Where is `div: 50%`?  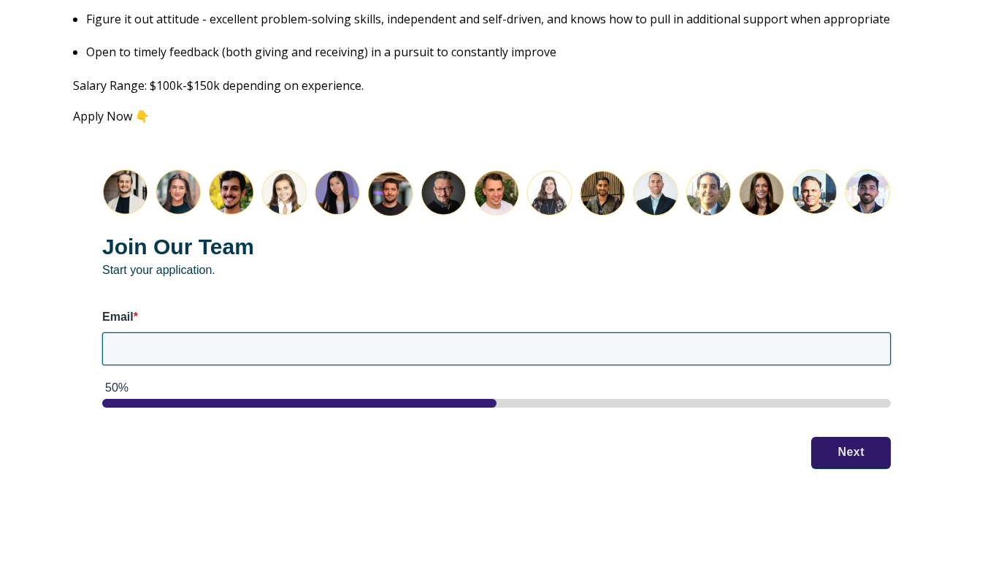
div: 50% is located at coordinates (498, 388).